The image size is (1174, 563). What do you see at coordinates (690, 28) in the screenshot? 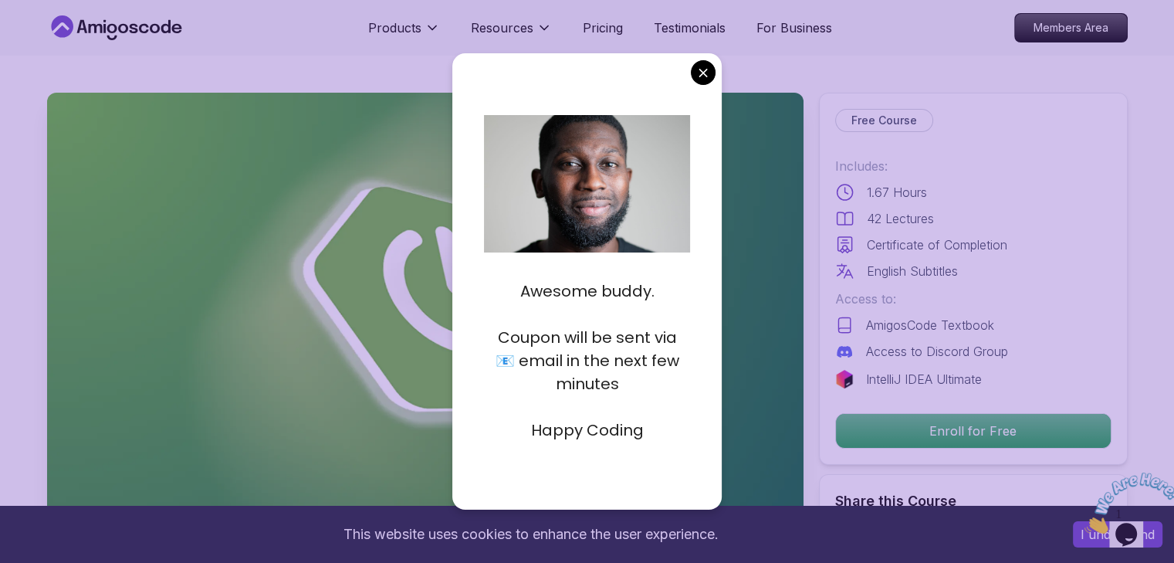
I see `a: Testimonials` at bounding box center [690, 28].